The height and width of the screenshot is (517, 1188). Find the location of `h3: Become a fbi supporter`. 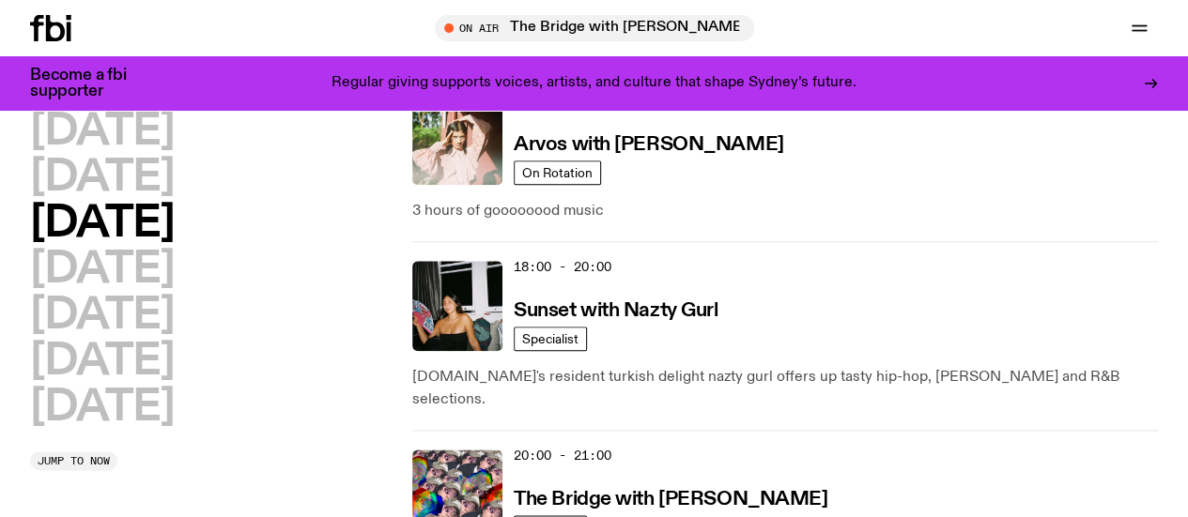

h3: Become a fbi supporter is located at coordinates (90, 84).